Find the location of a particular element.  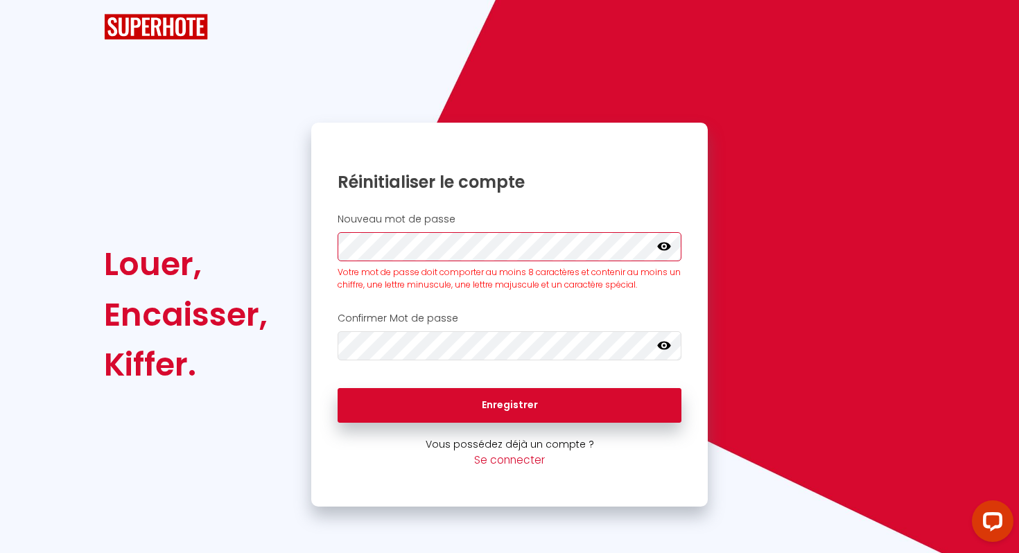

img: SuperHote logo is located at coordinates (156, 26).